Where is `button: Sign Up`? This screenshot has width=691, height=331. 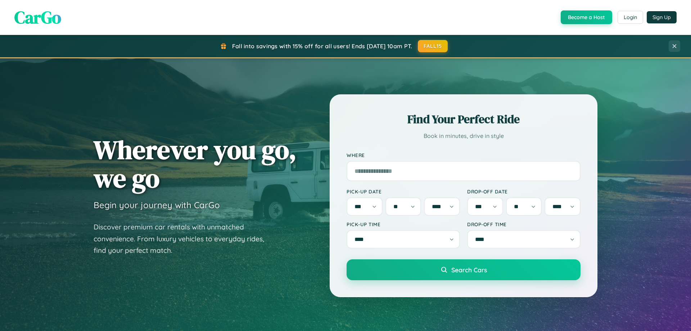 button: Sign Up is located at coordinates (661, 17).